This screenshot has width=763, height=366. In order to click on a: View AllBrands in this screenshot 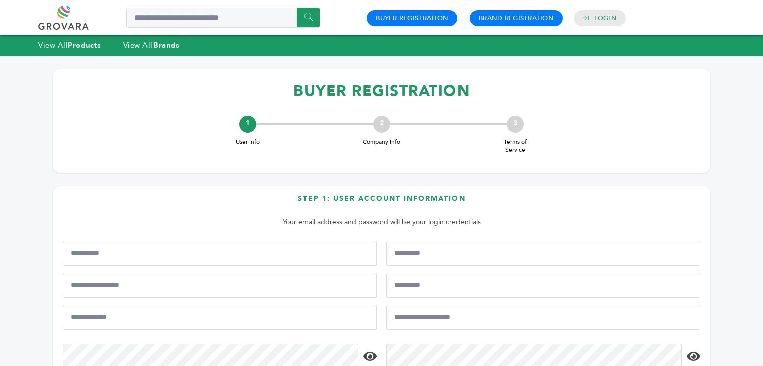, I will do `click(151, 45)`.